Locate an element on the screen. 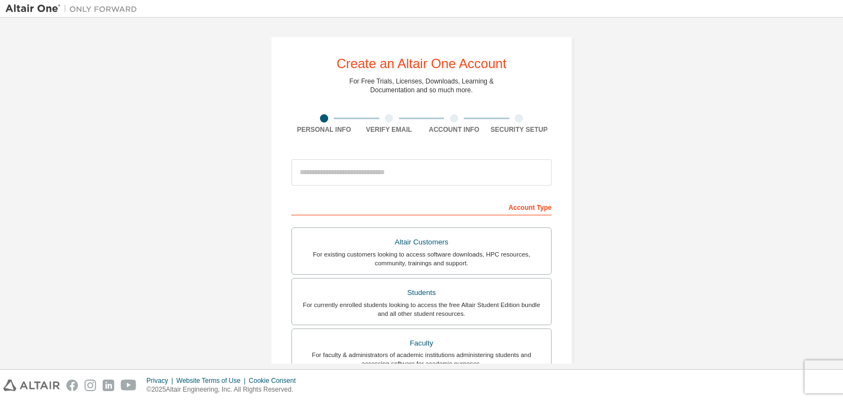 Image resolution: width=843 pixels, height=401 pixels. img: facebook.svg is located at coordinates (72, 385).